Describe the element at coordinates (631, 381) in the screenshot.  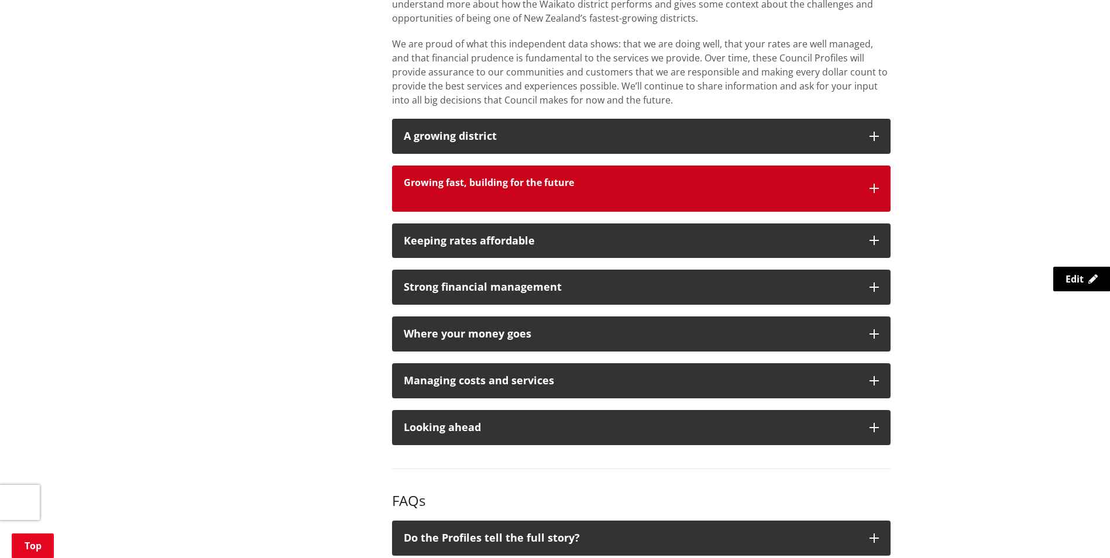
I see `div: Managing costs and services` at that location.